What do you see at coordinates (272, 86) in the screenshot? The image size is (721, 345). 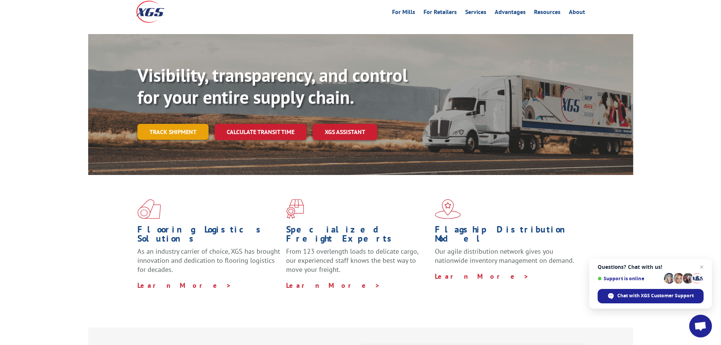 I see `b: Visibility, transparency, and control for your entire supply chain.` at bounding box center [272, 86].